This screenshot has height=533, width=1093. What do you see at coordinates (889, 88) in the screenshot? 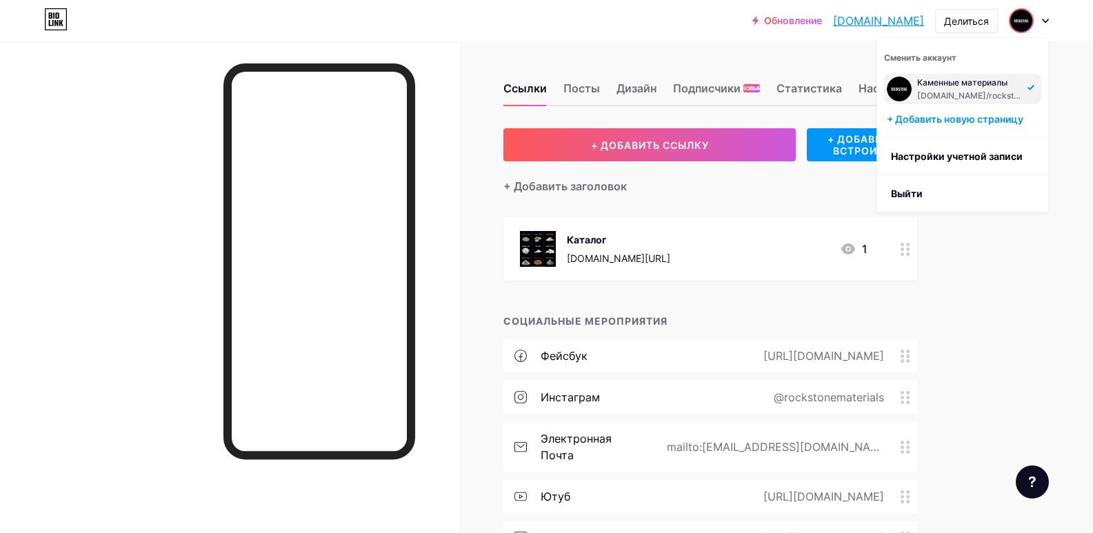
I see `font: Настройки` at bounding box center [889, 88].